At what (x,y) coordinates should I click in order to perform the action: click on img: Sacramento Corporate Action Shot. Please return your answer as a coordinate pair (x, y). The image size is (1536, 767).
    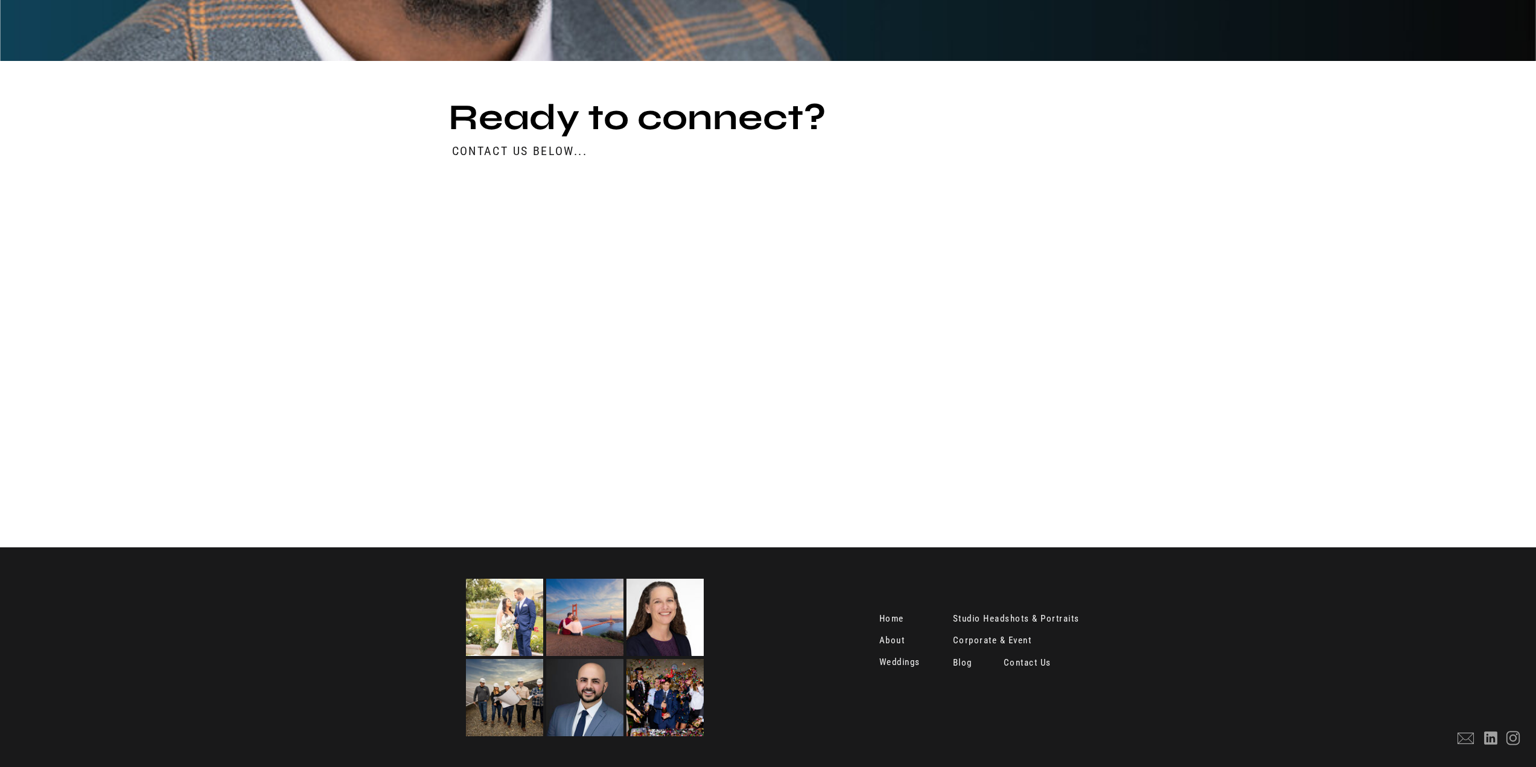
    Looking at the image, I should click on (505, 698).